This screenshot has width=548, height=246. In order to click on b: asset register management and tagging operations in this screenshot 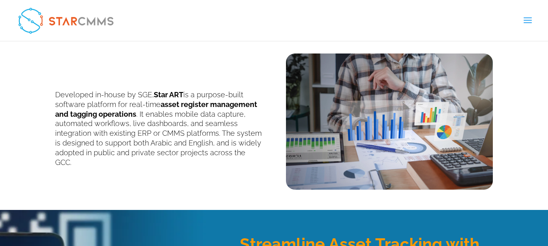, I will do `click(156, 109)`.